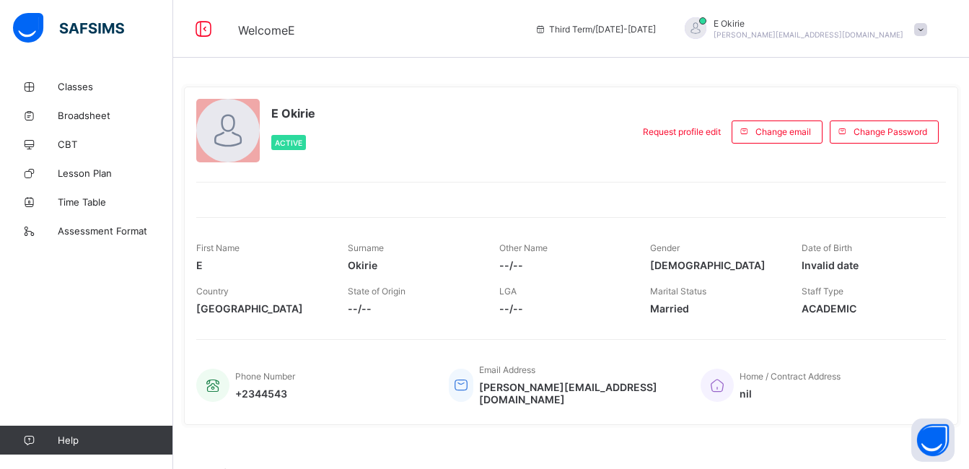 The height and width of the screenshot is (469, 969). I want to click on span: Gender, so click(665, 247).